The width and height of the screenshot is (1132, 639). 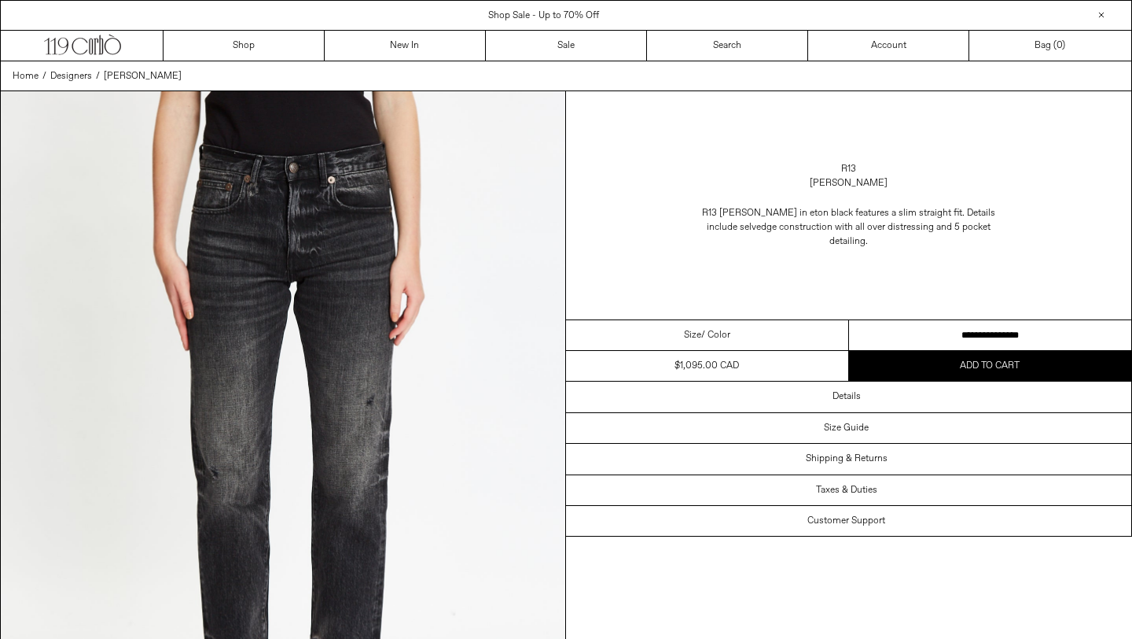 I want to click on span: Designers, so click(x=71, y=76).